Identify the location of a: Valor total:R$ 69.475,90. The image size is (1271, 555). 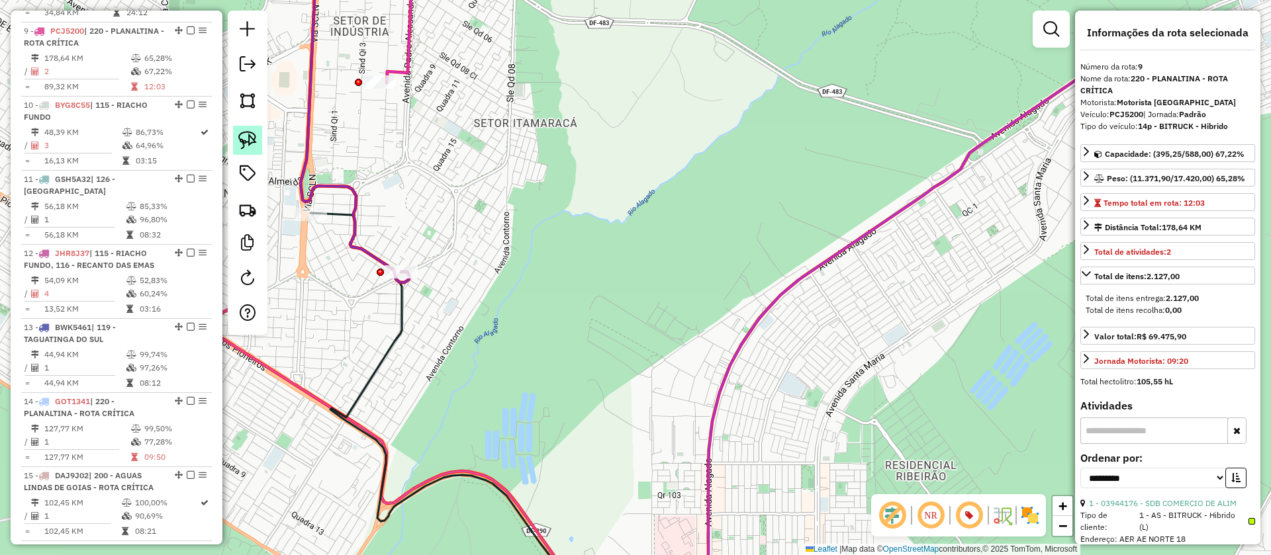
(1167, 336).